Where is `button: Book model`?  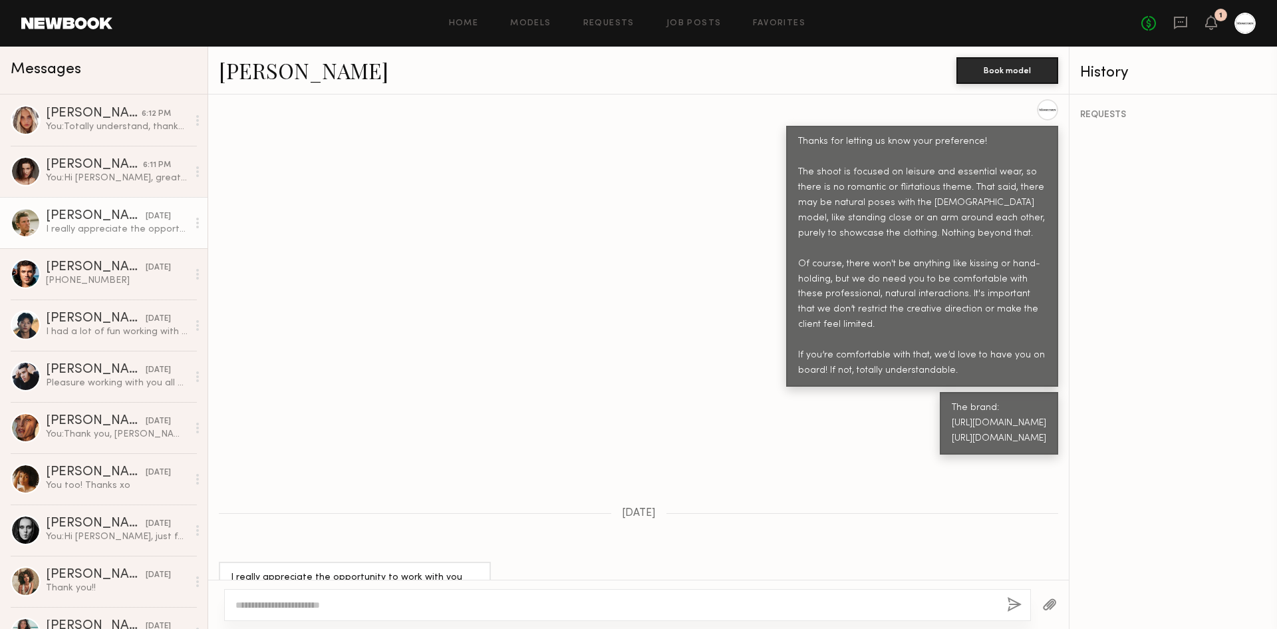
button: Book model is located at coordinates (1007, 71).